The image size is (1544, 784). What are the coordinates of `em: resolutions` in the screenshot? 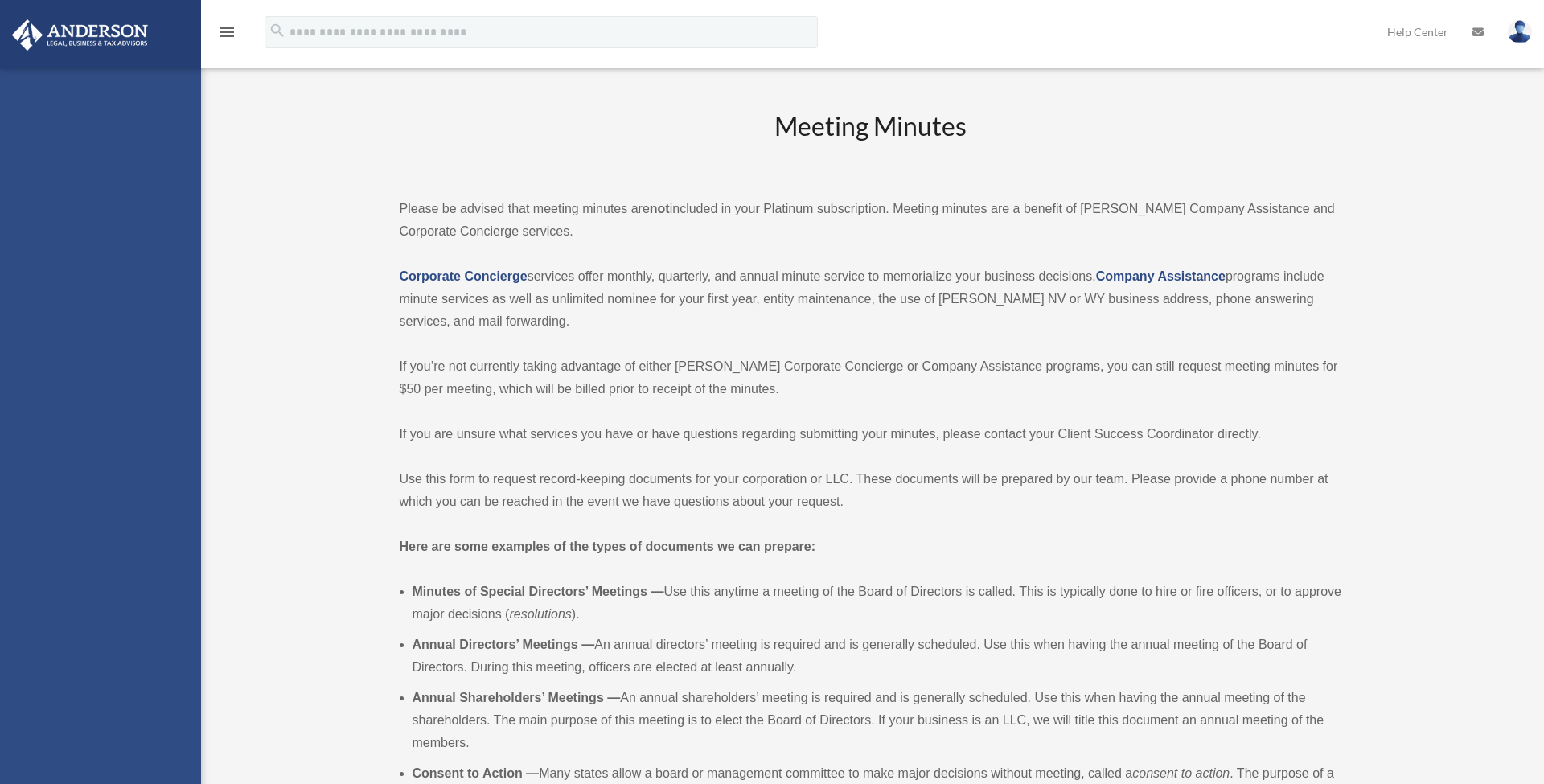 It's located at (540, 613).